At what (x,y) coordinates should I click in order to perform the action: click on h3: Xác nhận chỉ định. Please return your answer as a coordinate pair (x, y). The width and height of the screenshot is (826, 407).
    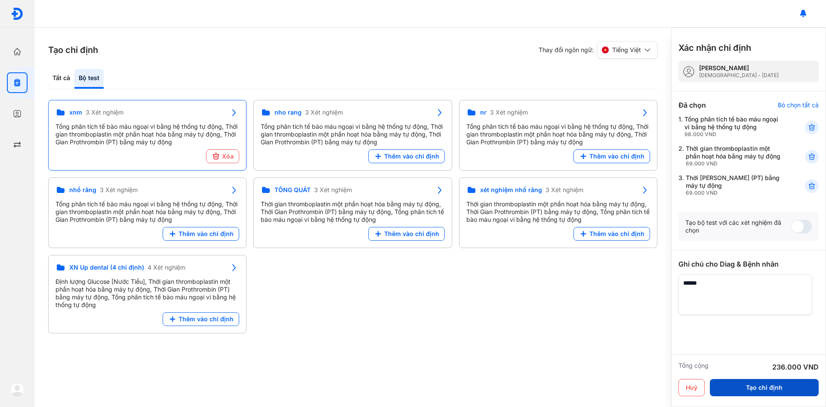
    Looking at the image, I should click on (715, 48).